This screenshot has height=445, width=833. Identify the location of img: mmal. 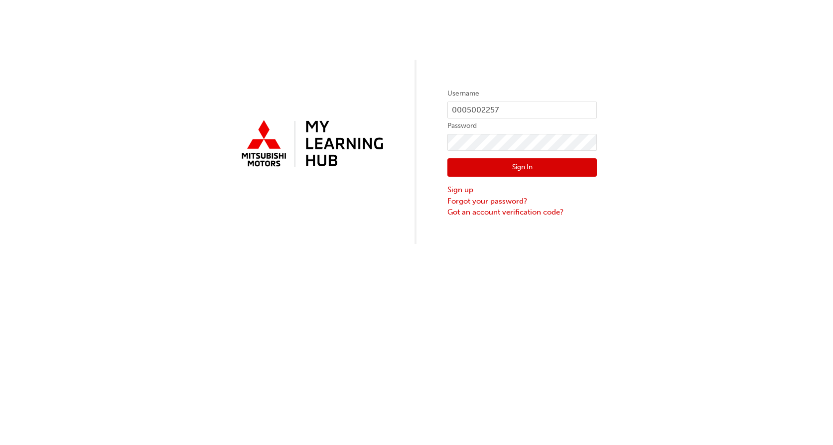
(311, 144).